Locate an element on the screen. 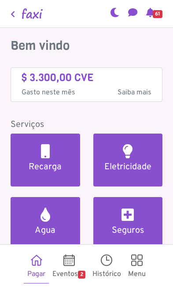 The height and width of the screenshot is (287, 173). a: Agua is located at coordinates (45, 224).